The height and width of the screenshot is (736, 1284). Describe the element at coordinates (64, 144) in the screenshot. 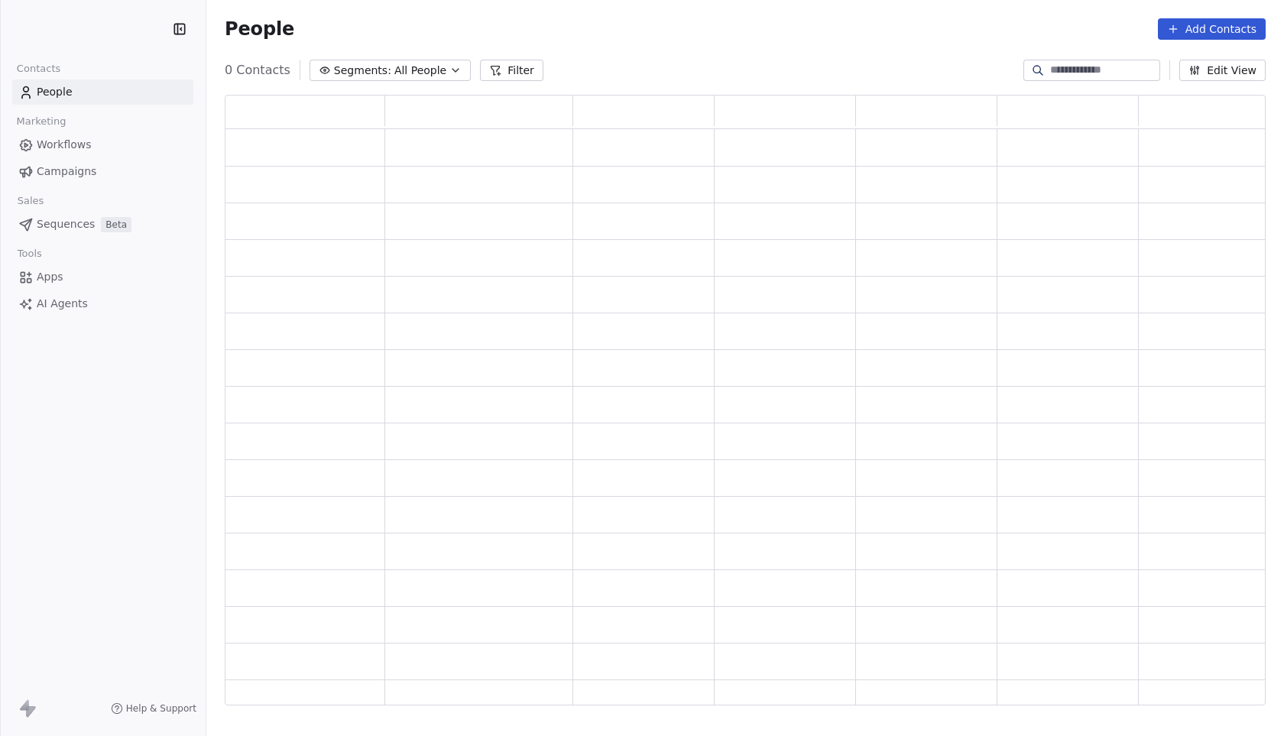

I see `span: Workflows` at that location.